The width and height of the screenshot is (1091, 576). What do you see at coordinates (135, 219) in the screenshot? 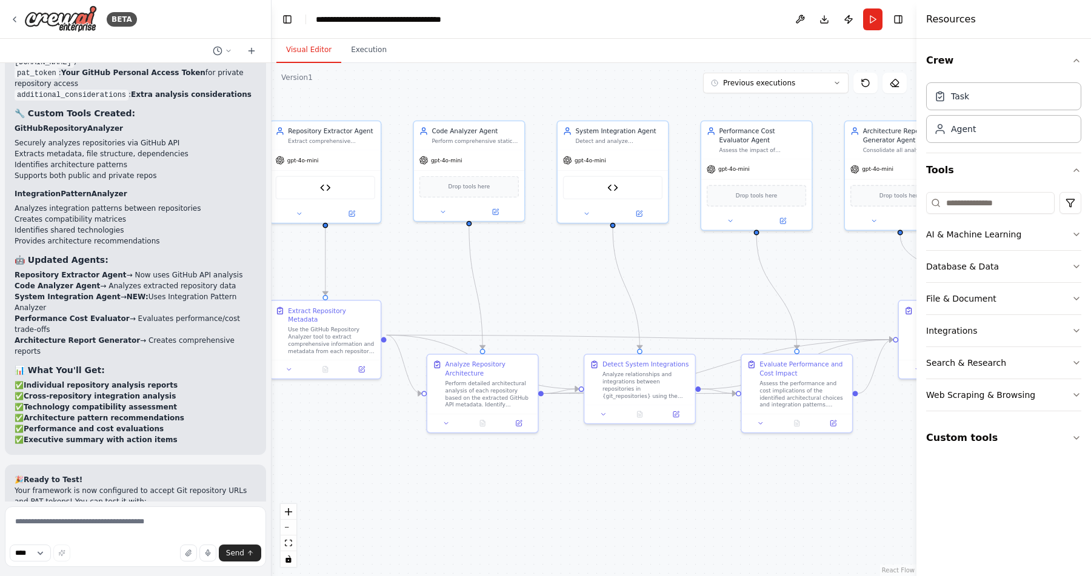
I see `li: Creates compatibility matrices` at bounding box center [135, 219].